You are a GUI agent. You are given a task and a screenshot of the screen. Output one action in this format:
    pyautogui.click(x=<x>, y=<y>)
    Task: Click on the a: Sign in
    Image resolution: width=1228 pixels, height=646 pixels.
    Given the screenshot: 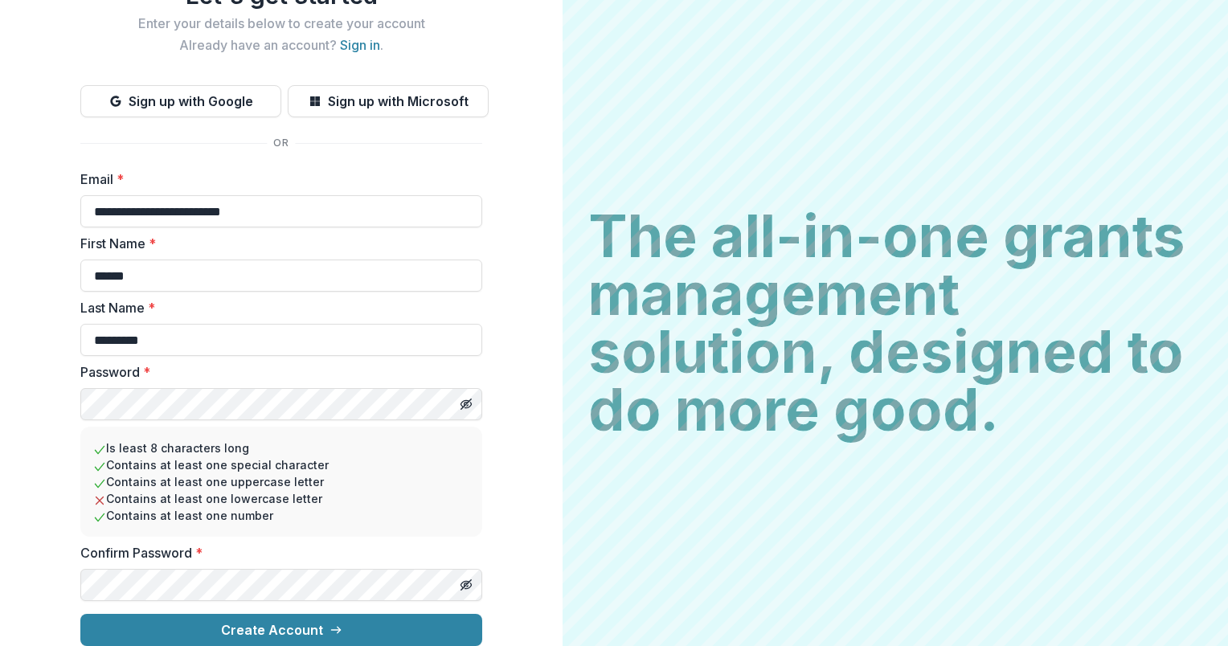 What is the action you would take?
    pyautogui.click(x=360, y=45)
    